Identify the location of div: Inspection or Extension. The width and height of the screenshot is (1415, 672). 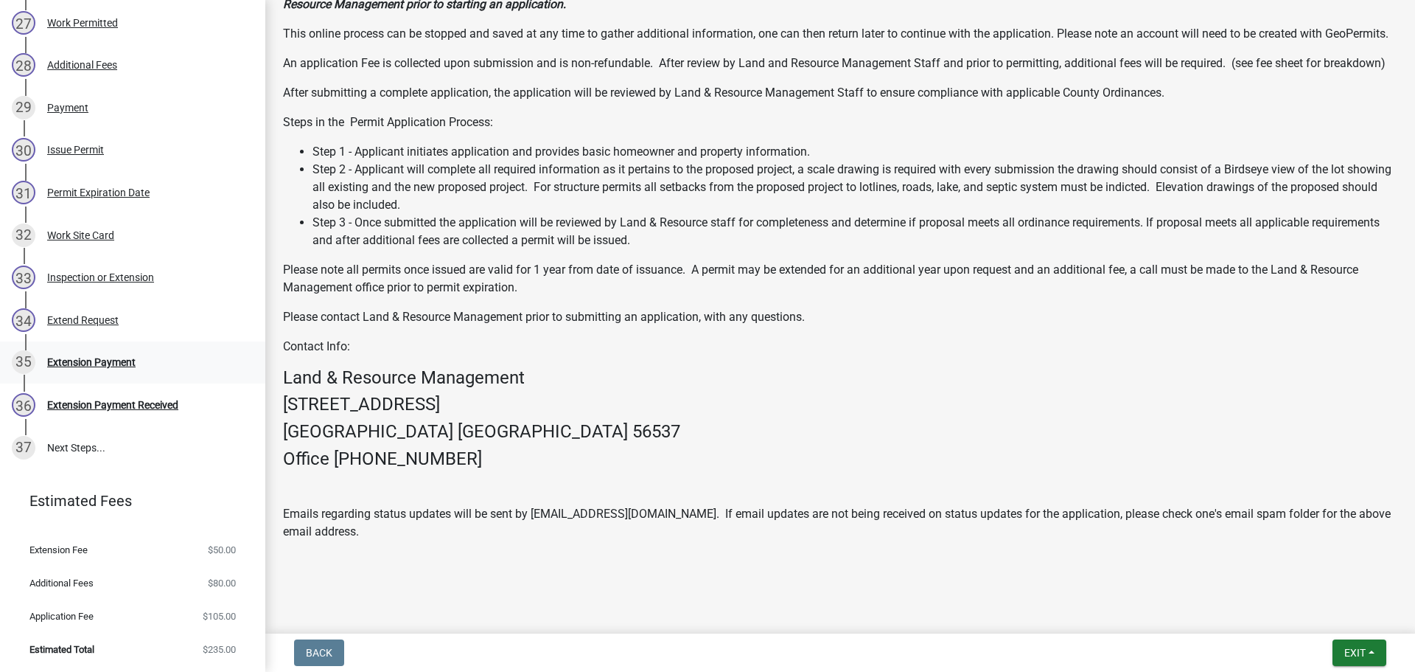
(100, 277).